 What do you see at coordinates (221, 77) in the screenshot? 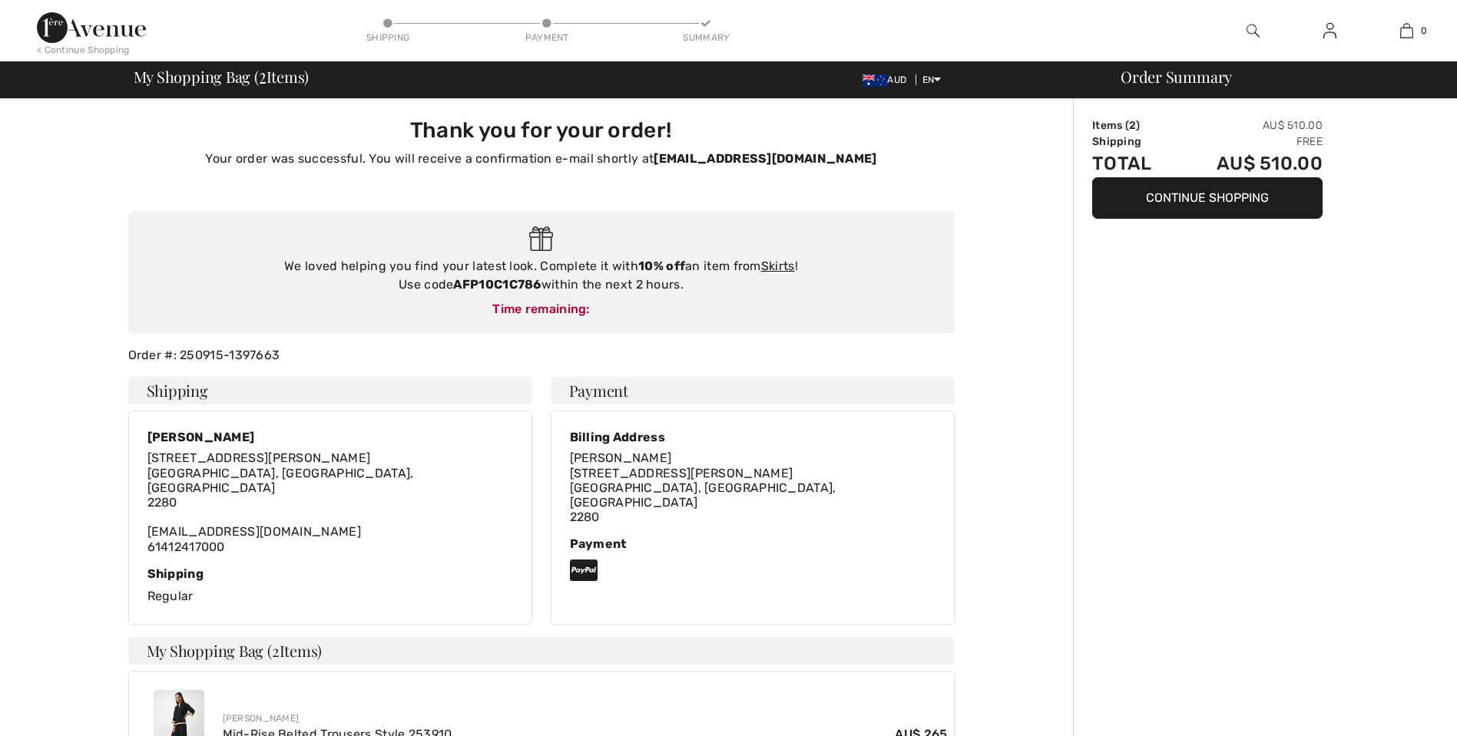
I see `span: My Shopping Bag ( Items)` at bounding box center [221, 77].